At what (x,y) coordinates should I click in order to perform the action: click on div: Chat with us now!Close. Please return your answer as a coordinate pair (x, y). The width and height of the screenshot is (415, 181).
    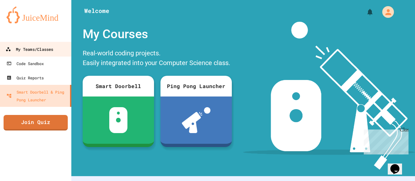
    Looking at the image, I should click on (24, 22).